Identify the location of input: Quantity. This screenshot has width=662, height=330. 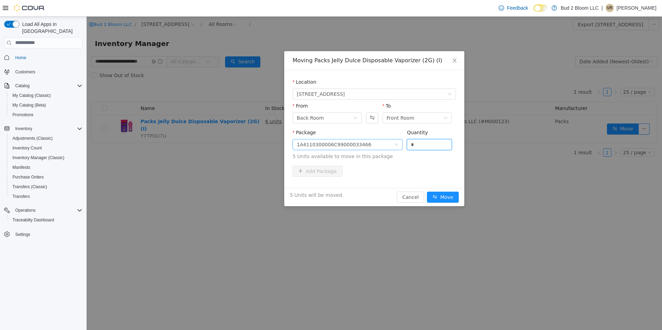
(343, 128).